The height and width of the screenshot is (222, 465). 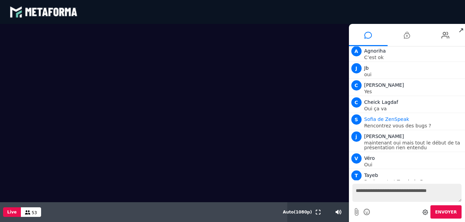 What do you see at coordinates (414, 109) in the screenshot?
I see `p: Oui ça va` at bounding box center [414, 109].